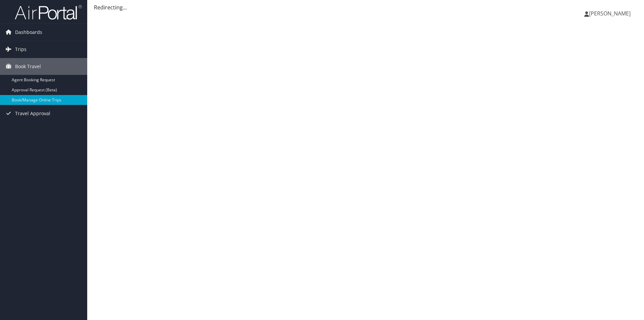 The width and height of the screenshot is (644, 320). Describe the element at coordinates (28, 32) in the screenshot. I see `span: Dashboards` at that location.